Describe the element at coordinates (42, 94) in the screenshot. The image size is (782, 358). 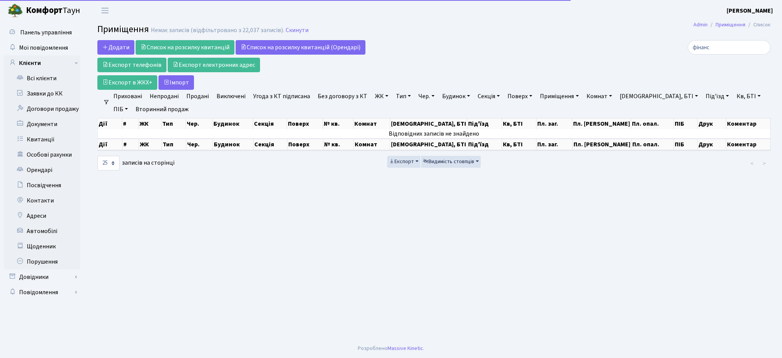
I see `a: Заявки до КК` at that location.